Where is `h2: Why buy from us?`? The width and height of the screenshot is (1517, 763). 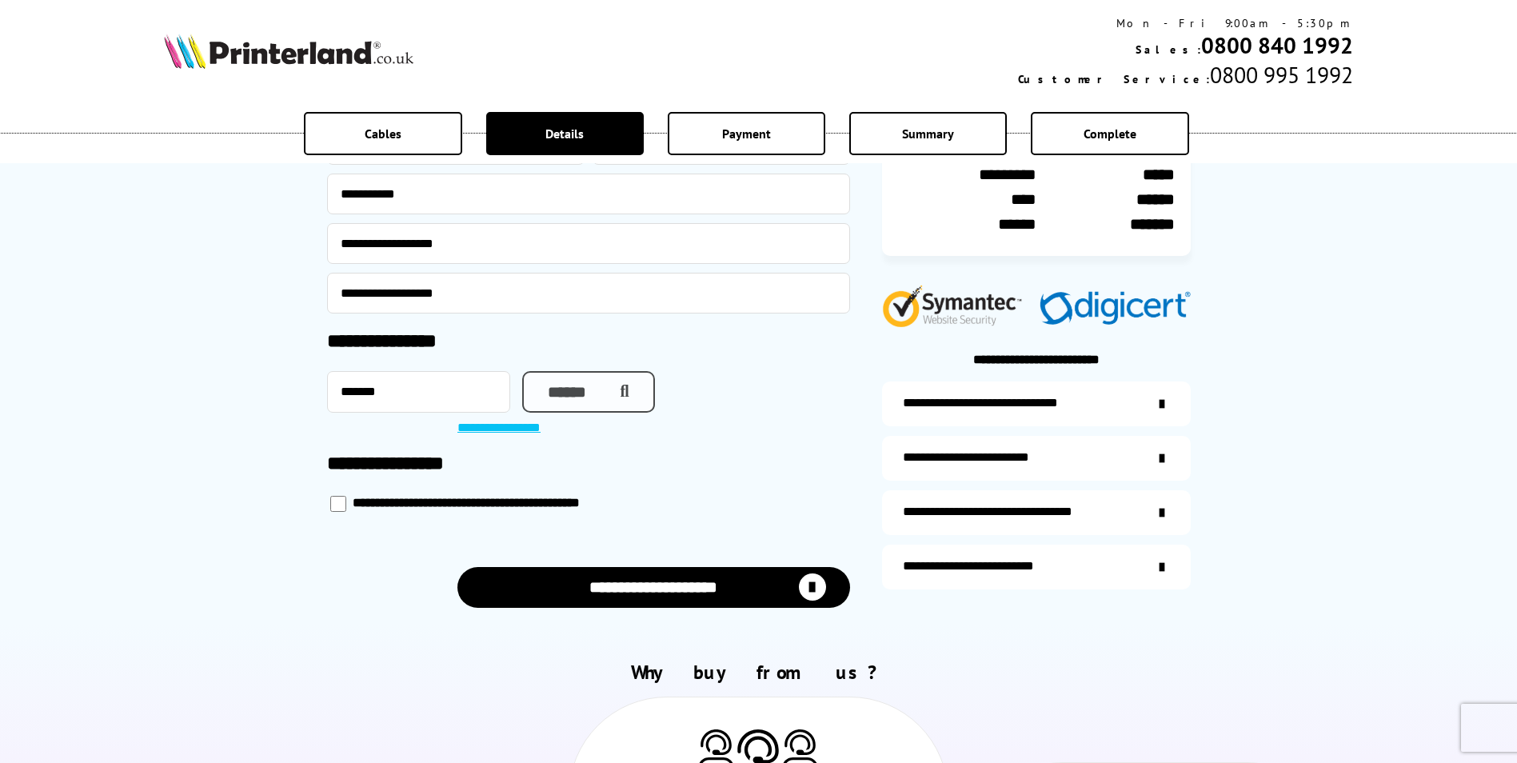 h2: Why buy from us? is located at coordinates (758, 672).